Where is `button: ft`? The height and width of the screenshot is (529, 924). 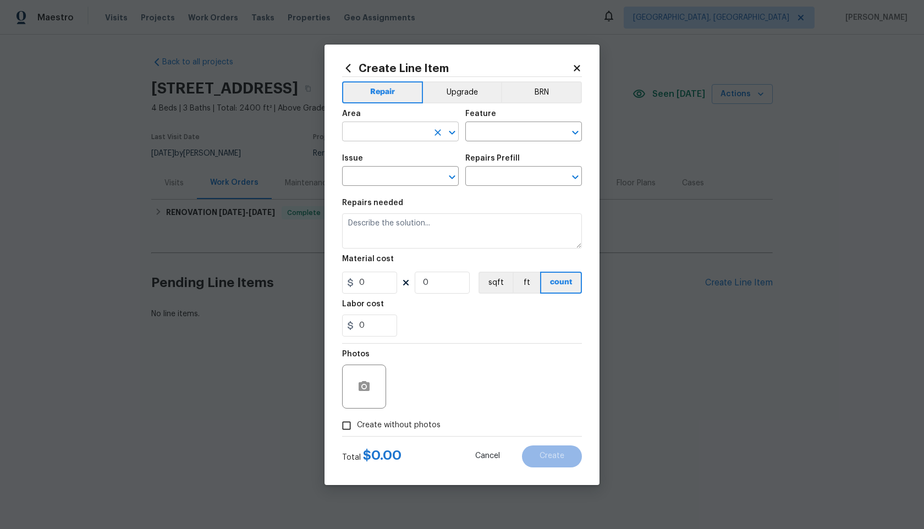
button: ft is located at coordinates (526, 283).